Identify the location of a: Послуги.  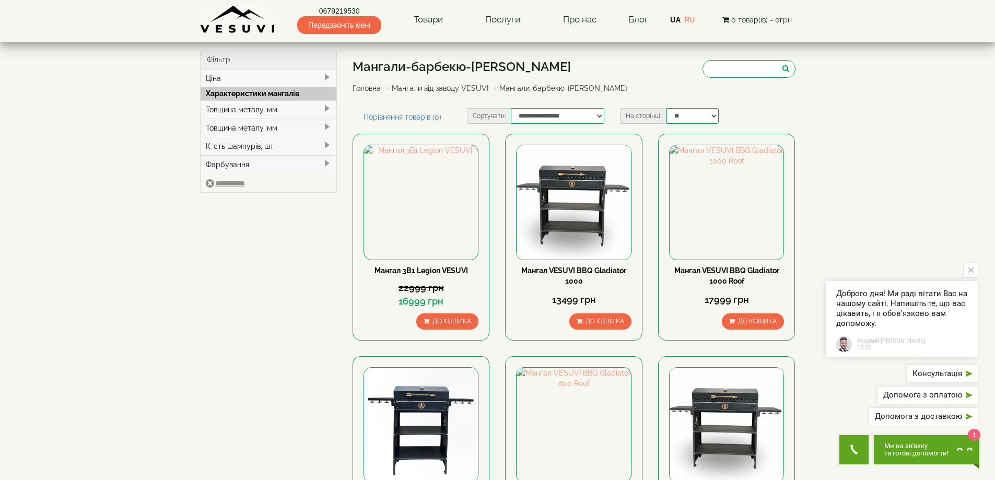
(502, 20).